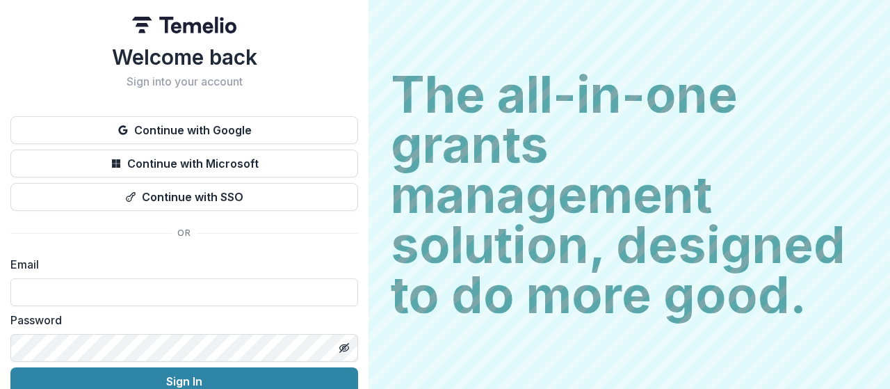 The height and width of the screenshot is (389, 890). What do you see at coordinates (344, 348) in the screenshot?
I see `button: Toggle password visibility` at bounding box center [344, 348].